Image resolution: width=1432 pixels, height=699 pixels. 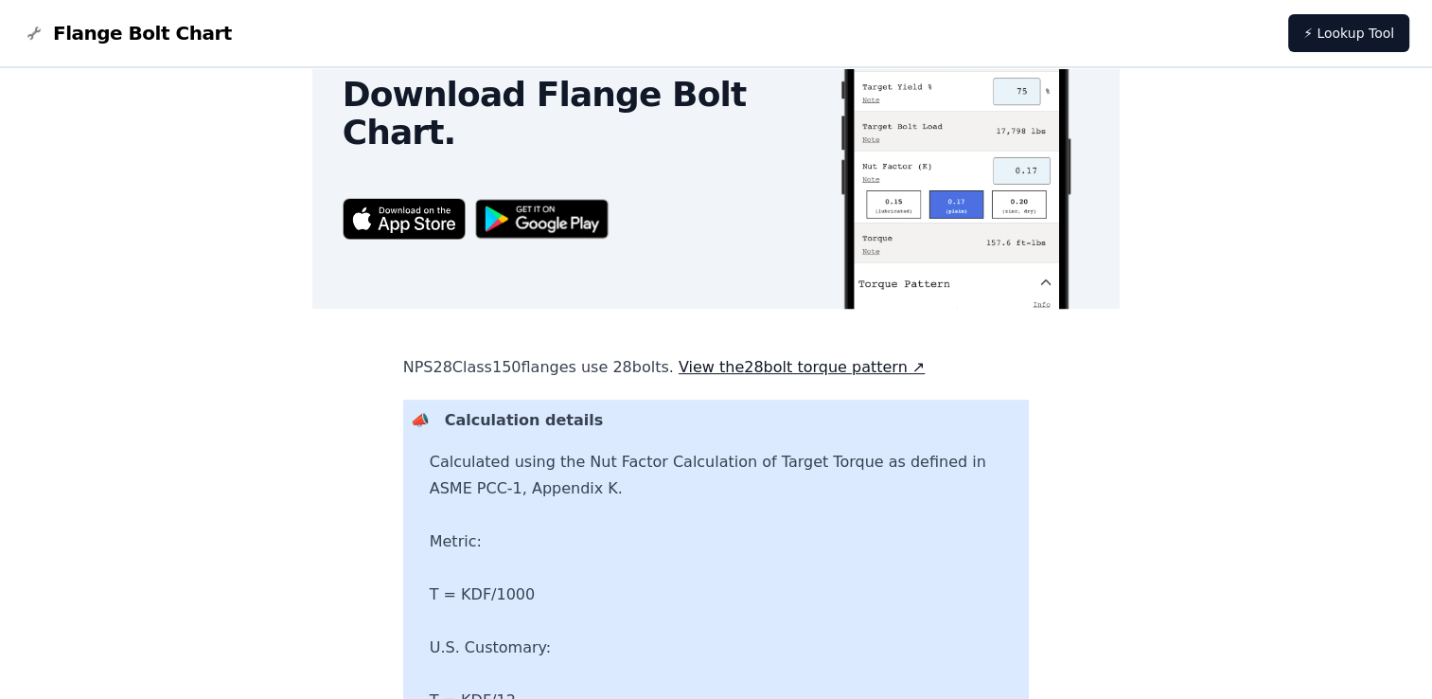 I want to click on p: NPS 28 Class 150 flanges use 28 bolts., so click(x=717, y=367).